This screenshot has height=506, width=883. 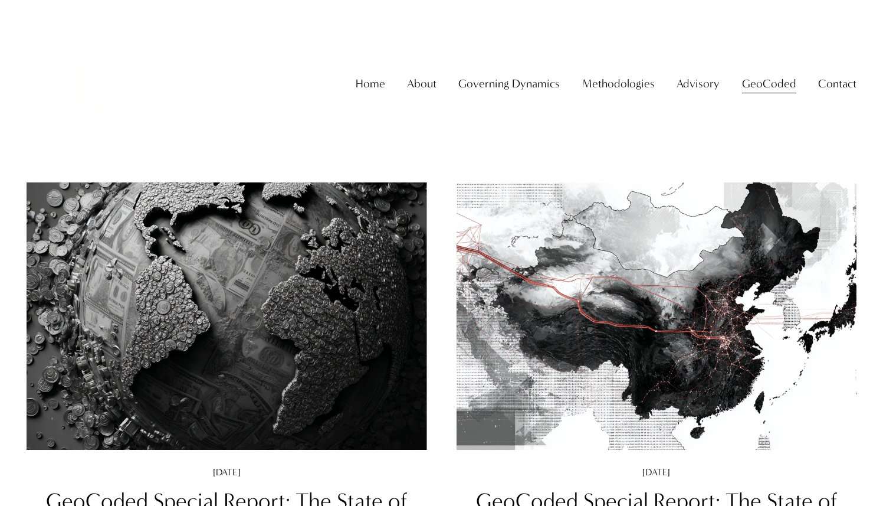 I want to click on img: GeoCoded Special Report: The State of China's Belt and Road Initiative (August 2025), so click(x=657, y=316).